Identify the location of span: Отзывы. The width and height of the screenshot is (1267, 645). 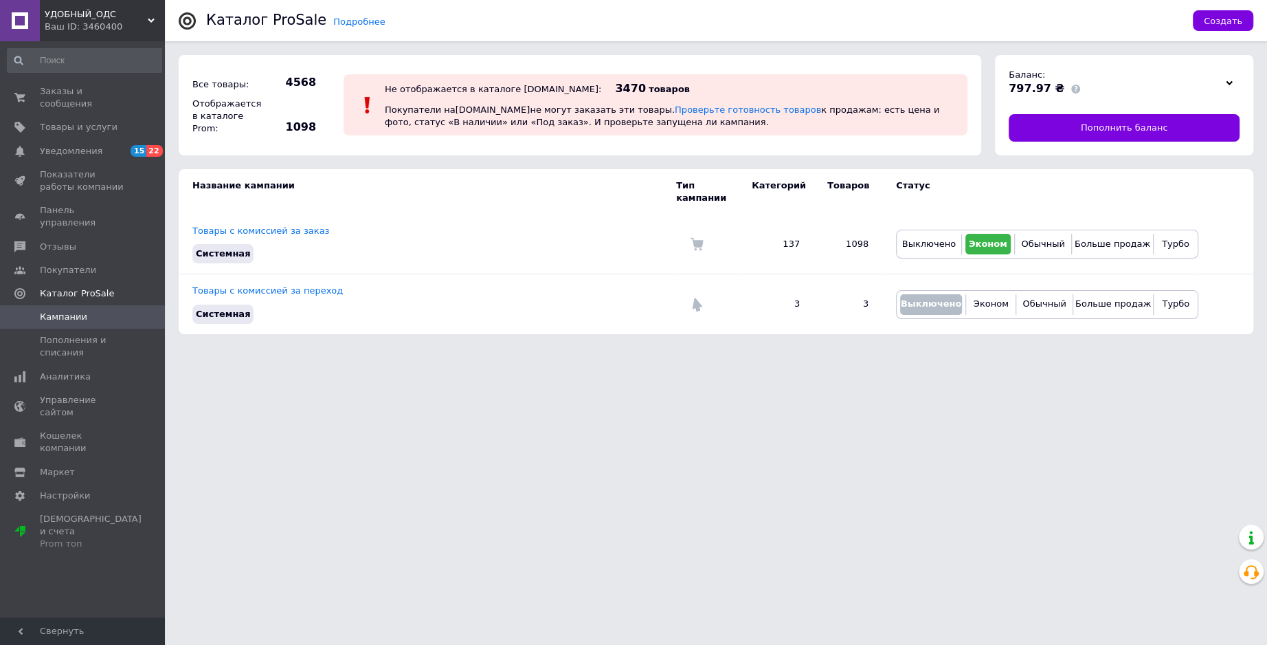
(58, 247).